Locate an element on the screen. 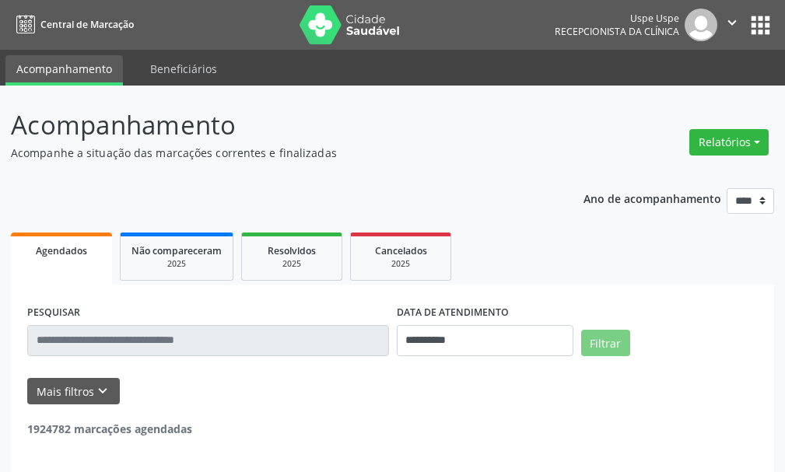 The height and width of the screenshot is (472, 785). button: Relatórios is located at coordinates (729, 142).